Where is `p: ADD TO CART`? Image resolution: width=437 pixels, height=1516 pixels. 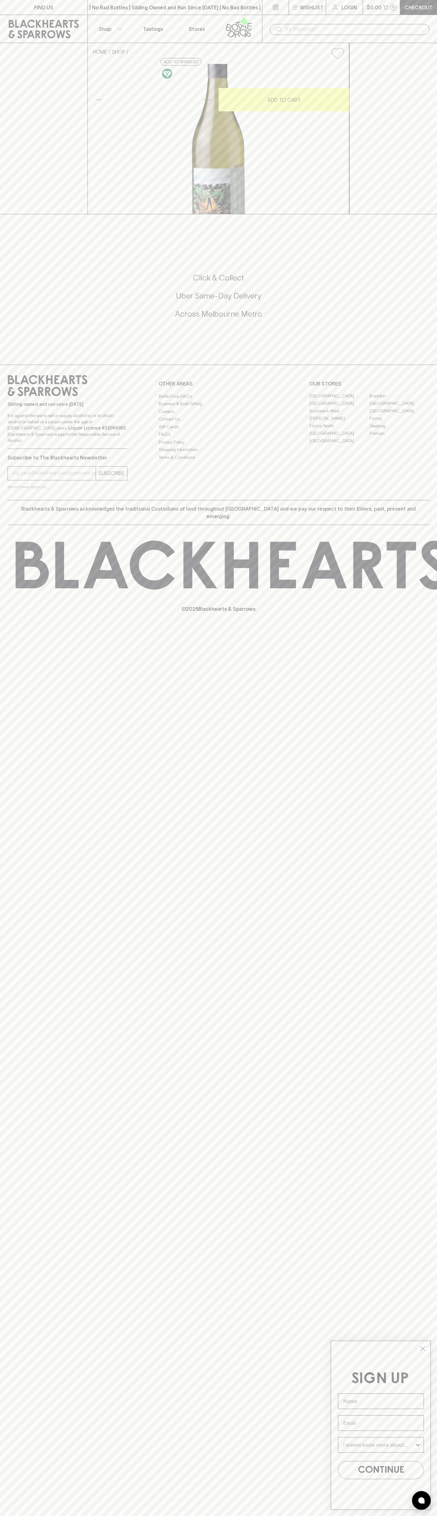
p: ADD TO CART is located at coordinates (284, 100).